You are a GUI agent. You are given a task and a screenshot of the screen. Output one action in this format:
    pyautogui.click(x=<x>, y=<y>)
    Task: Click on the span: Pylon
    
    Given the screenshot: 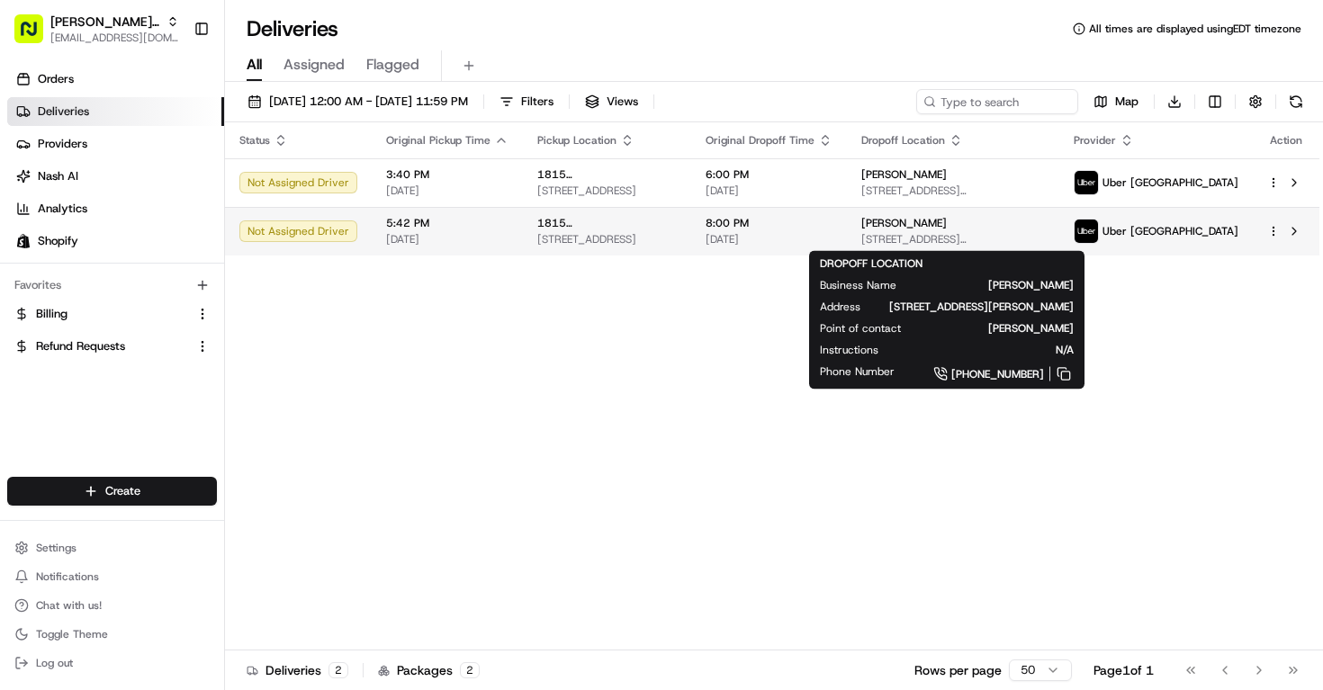 What is the action you would take?
    pyautogui.click(x=198, y=453)
    